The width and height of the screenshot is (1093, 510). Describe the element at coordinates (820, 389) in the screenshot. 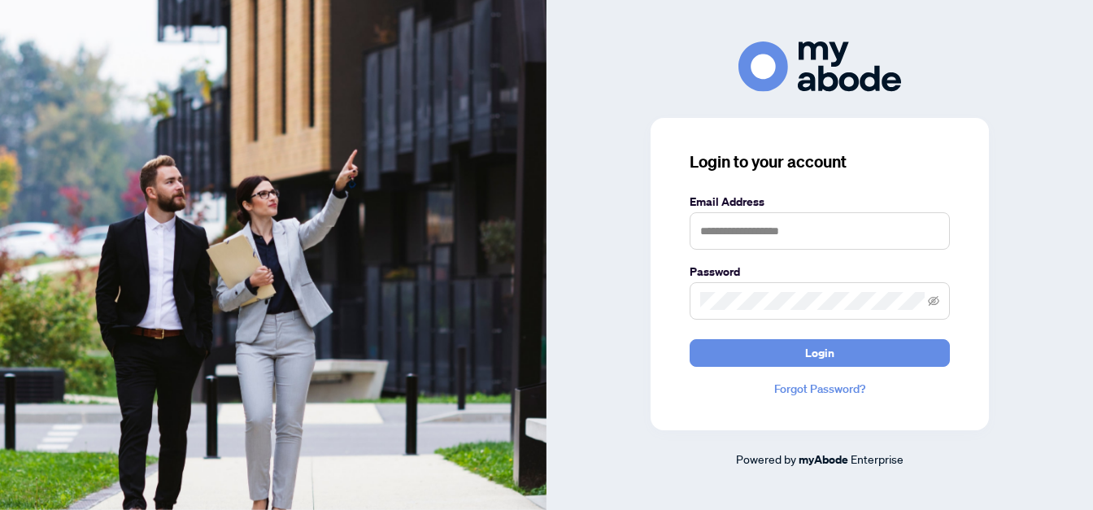

I see `a: Forgot Password?` at that location.